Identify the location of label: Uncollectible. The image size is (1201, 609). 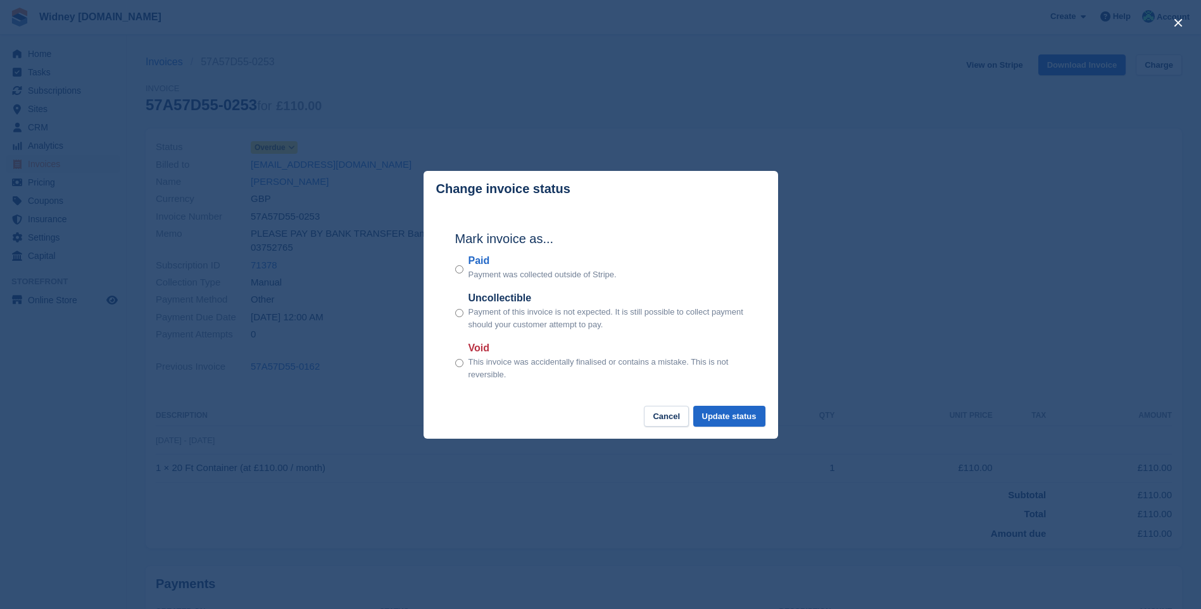
(607, 298).